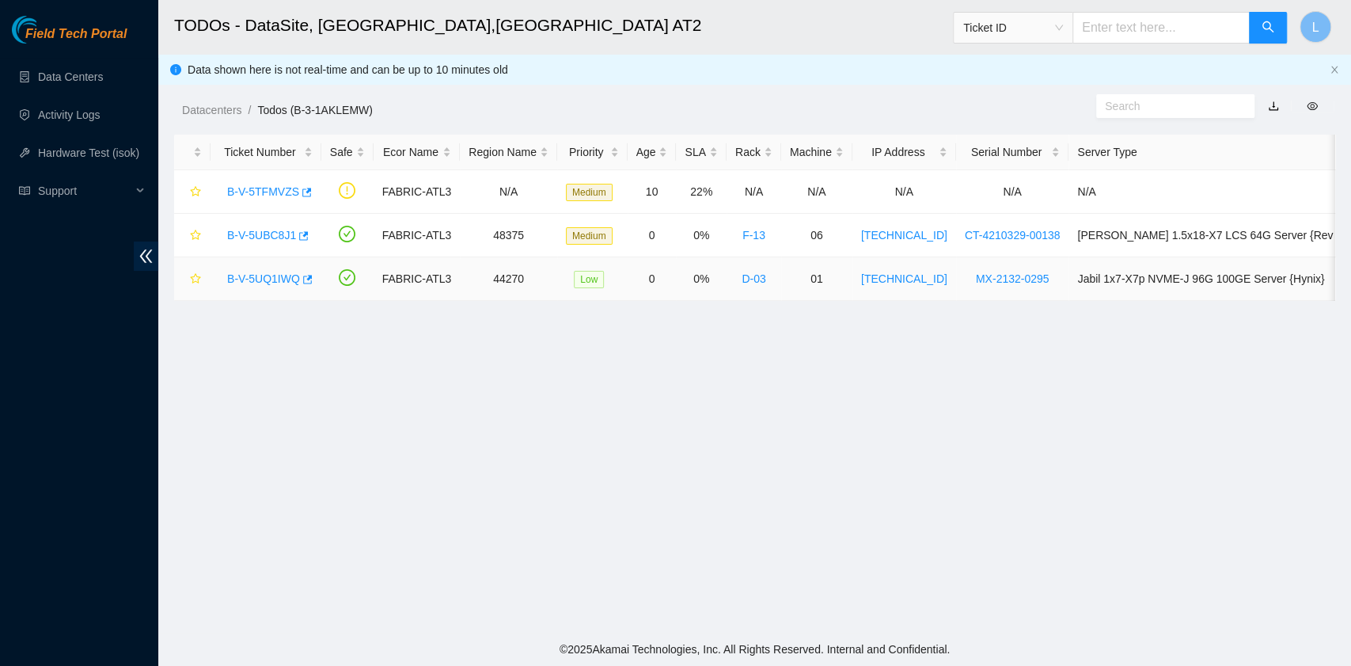  Describe the element at coordinates (347, 190) in the screenshot. I see `span: exclamation-circle` at that location.